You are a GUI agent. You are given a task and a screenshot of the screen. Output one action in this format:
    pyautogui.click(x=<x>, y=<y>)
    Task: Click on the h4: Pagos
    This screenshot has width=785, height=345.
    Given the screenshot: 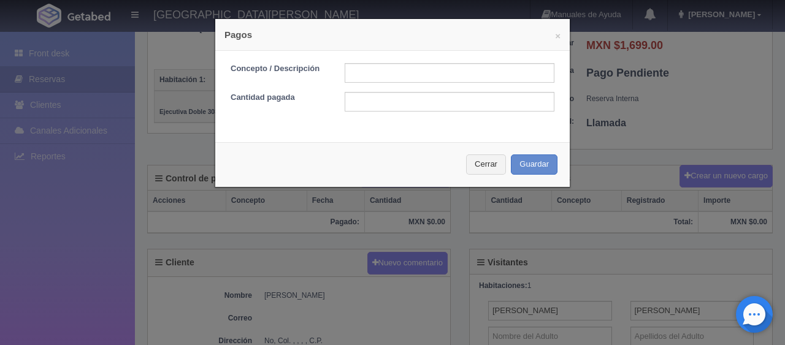 What is the action you would take?
    pyautogui.click(x=393, y=34)
    